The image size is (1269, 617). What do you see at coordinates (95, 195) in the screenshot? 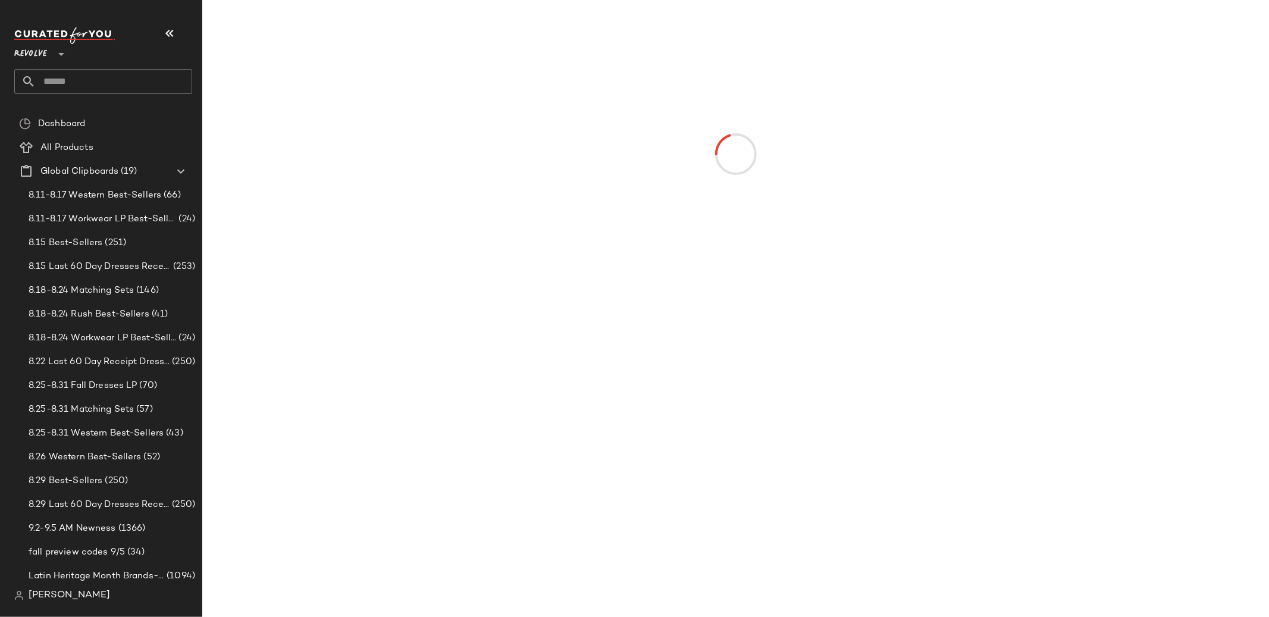
I see `span: 8.11-8.17 Western Best-Sellers` at bounding box center [95, 195].